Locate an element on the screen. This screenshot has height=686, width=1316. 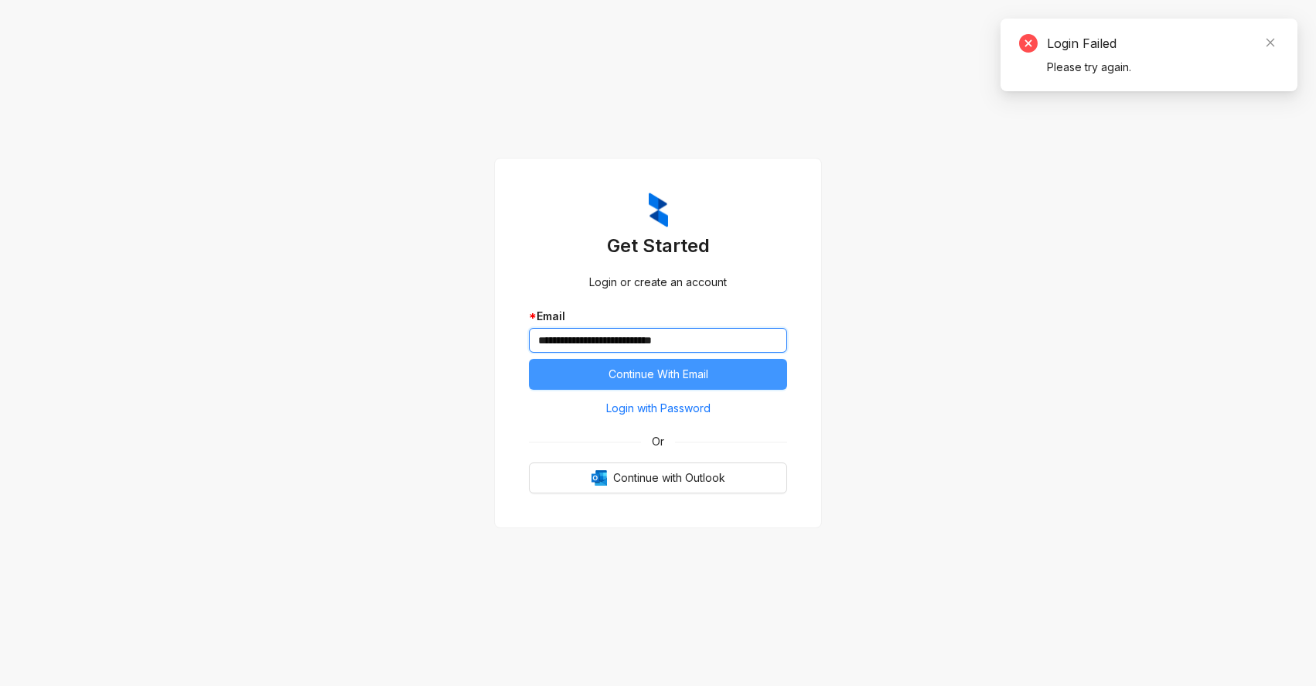
span: close is located at coordinates (1271, 43).